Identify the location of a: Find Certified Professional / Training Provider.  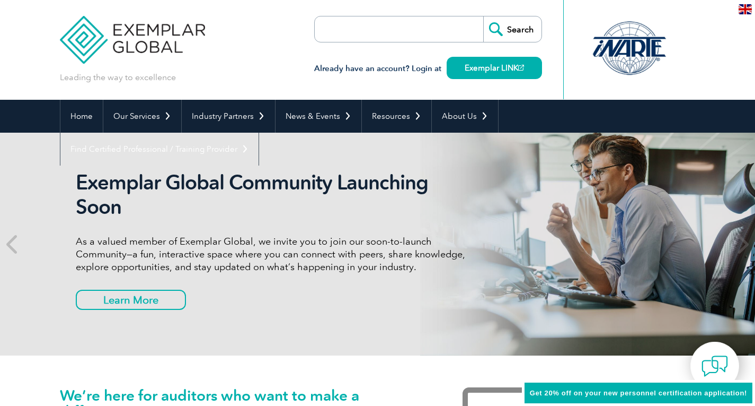
(160, 149).